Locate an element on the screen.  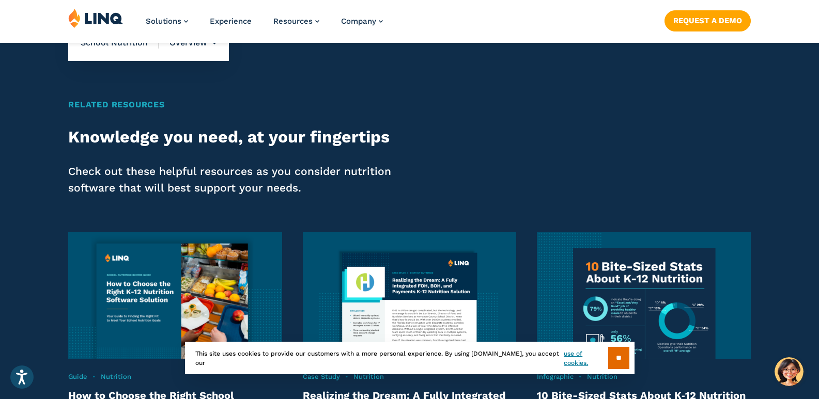
h2: Related Resources is located at coordinates (409, 105).